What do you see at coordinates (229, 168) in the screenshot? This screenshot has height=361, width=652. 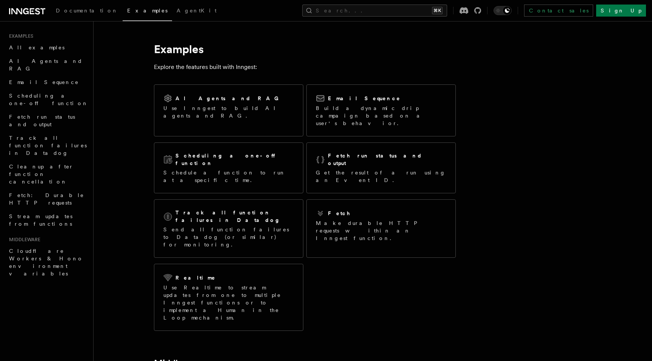 I see `a: Scheduling a one-off functionSchedule a function to run at a specific time.` at bounding box center [229, 168].